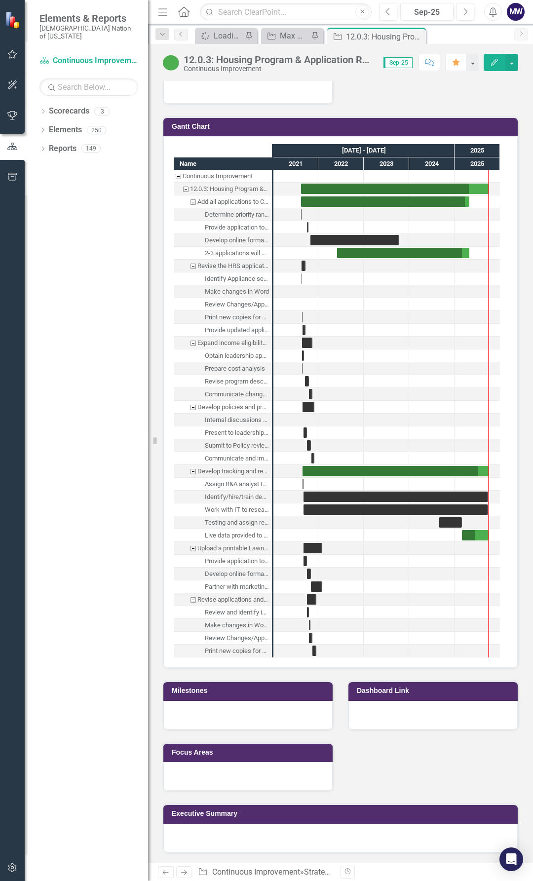 This screenshot has width=533, height=881. Describe the element at coordinates (228, 36) in the screenshot. I see `div: Loading...` at that location.